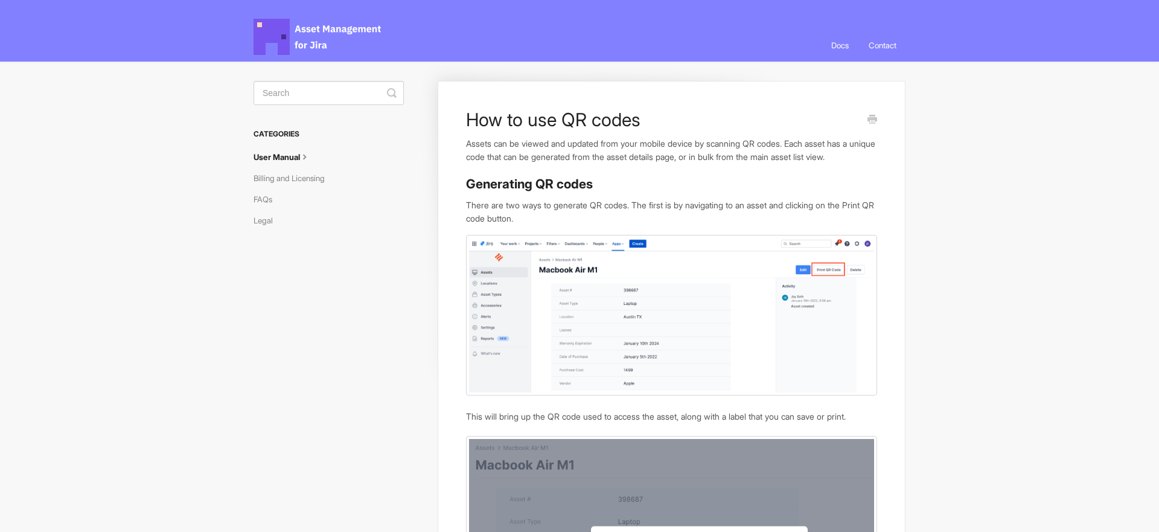 The image size is (1159, 532). Describe the element at coordinates (328, 93) in the screenshot. I see `input: Search` at that location.